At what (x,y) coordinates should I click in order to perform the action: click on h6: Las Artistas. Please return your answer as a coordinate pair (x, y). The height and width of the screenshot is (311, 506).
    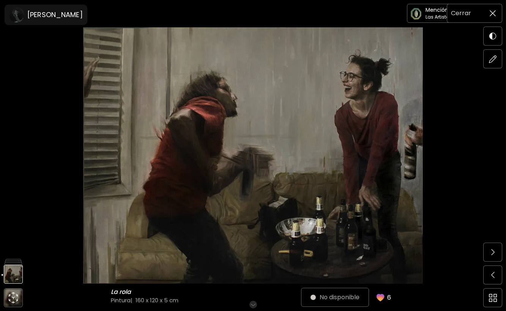
    Looking at the image, I should click on (449, 17).